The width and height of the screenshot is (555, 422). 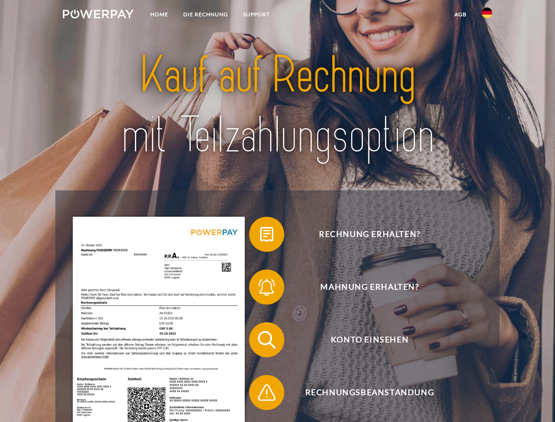 I want to click on a: Home, so click(x=159, y=15).